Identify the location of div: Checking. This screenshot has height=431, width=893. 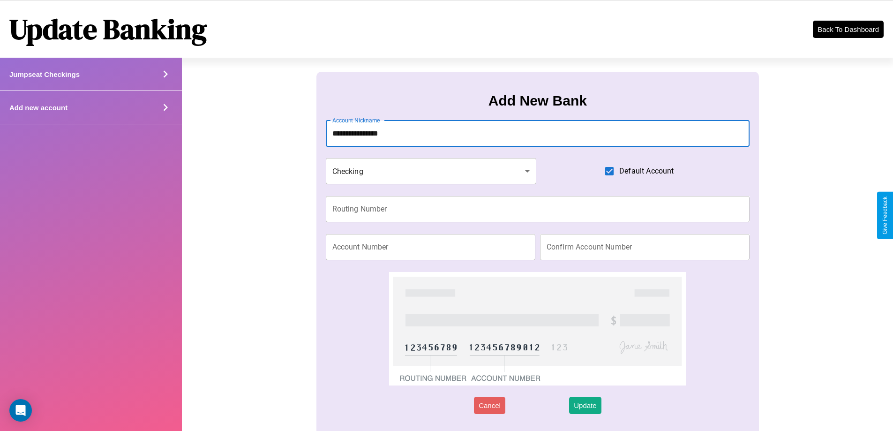
(431, 171).